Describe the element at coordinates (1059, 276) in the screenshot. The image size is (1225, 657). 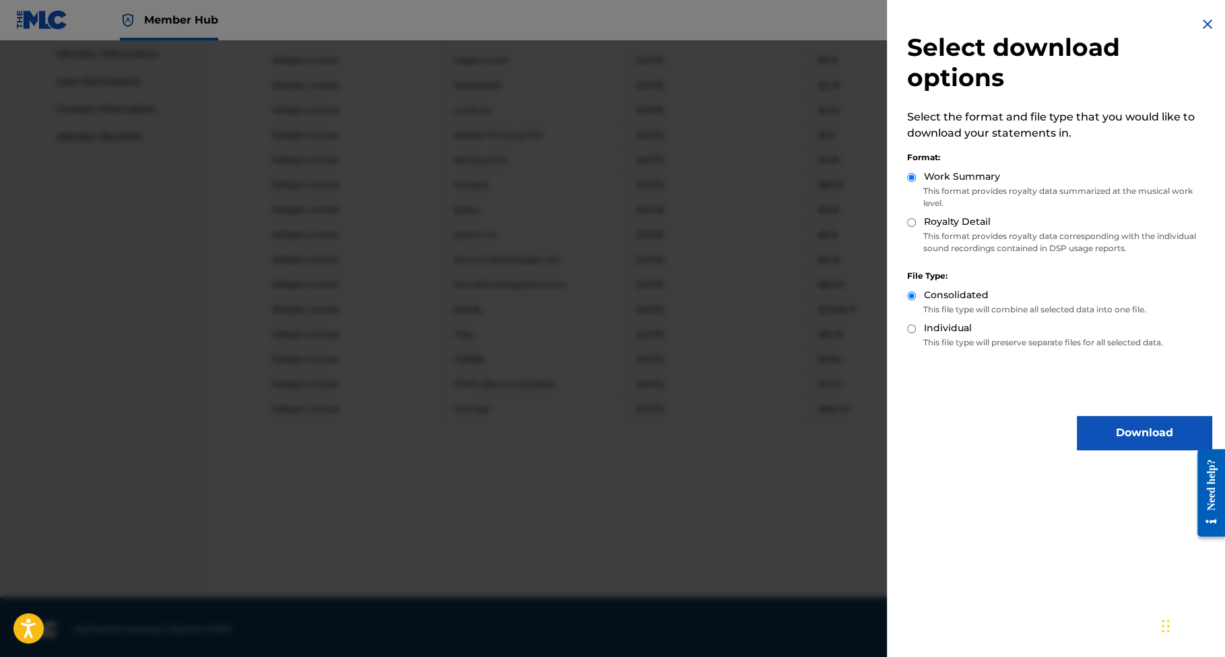
I see `div: File Type:` at that location.